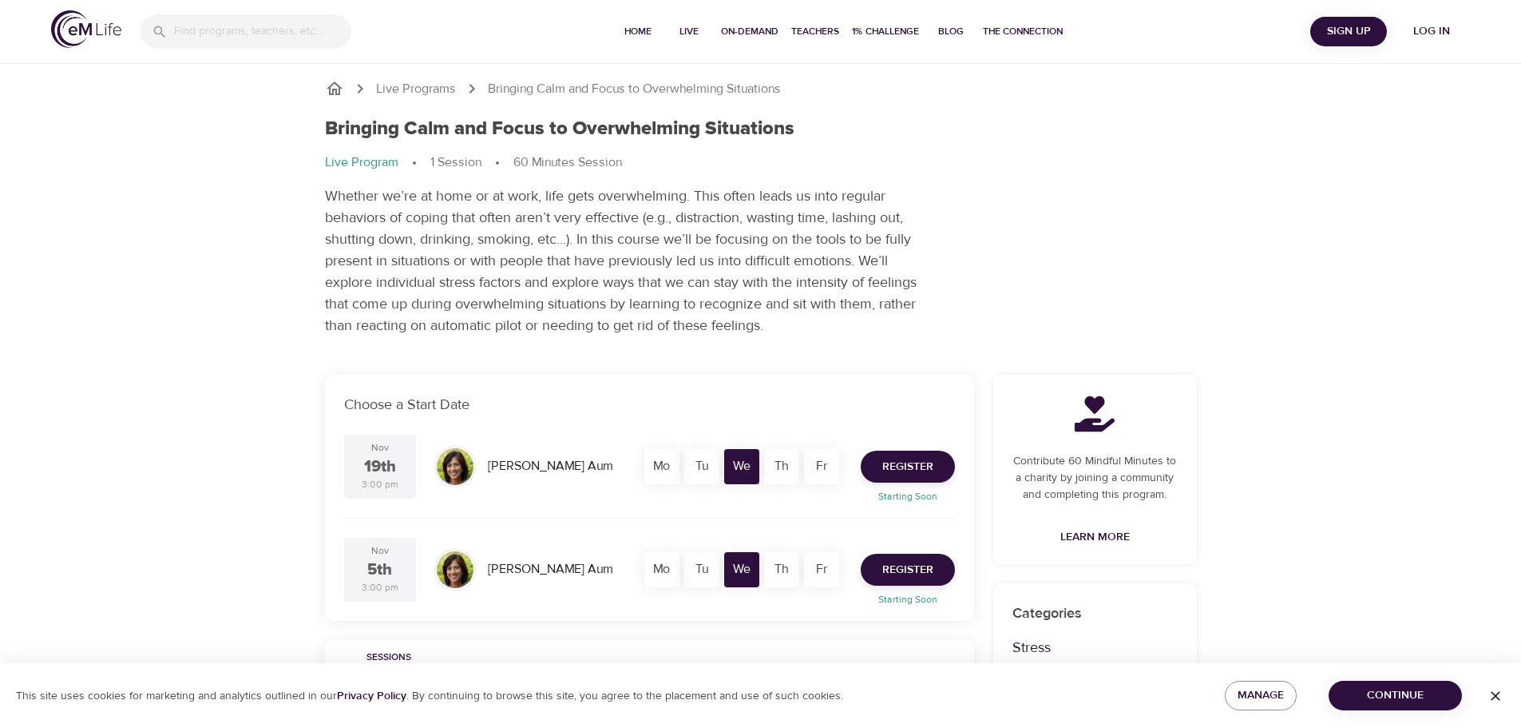  Describe the element at coordinates (1095, 647) in the screenshot. I see `p: Stress` at that location.